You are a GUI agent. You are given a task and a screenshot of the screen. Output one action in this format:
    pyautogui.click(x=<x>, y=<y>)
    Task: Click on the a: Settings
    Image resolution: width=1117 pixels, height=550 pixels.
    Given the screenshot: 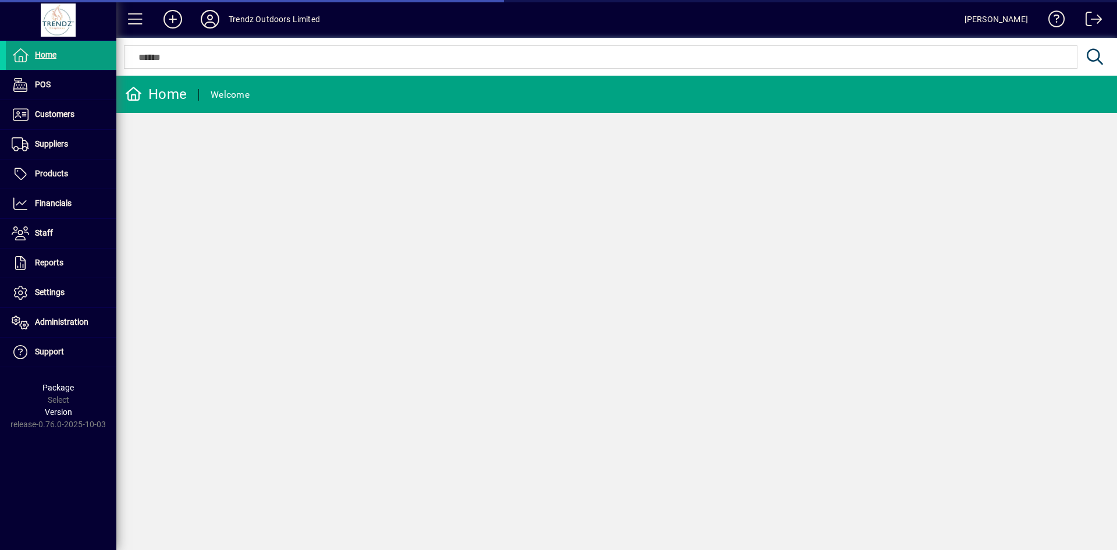 What is the action you would take?
    pyautogui.click(x=61, y=293)
    